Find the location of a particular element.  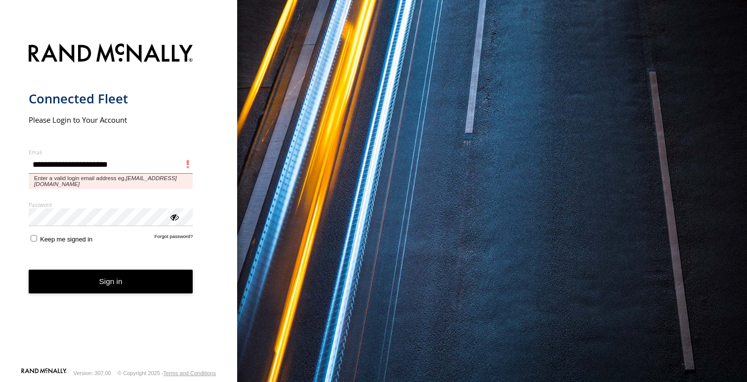

div: Version: 307.00 is located at coordinates (92, 373).